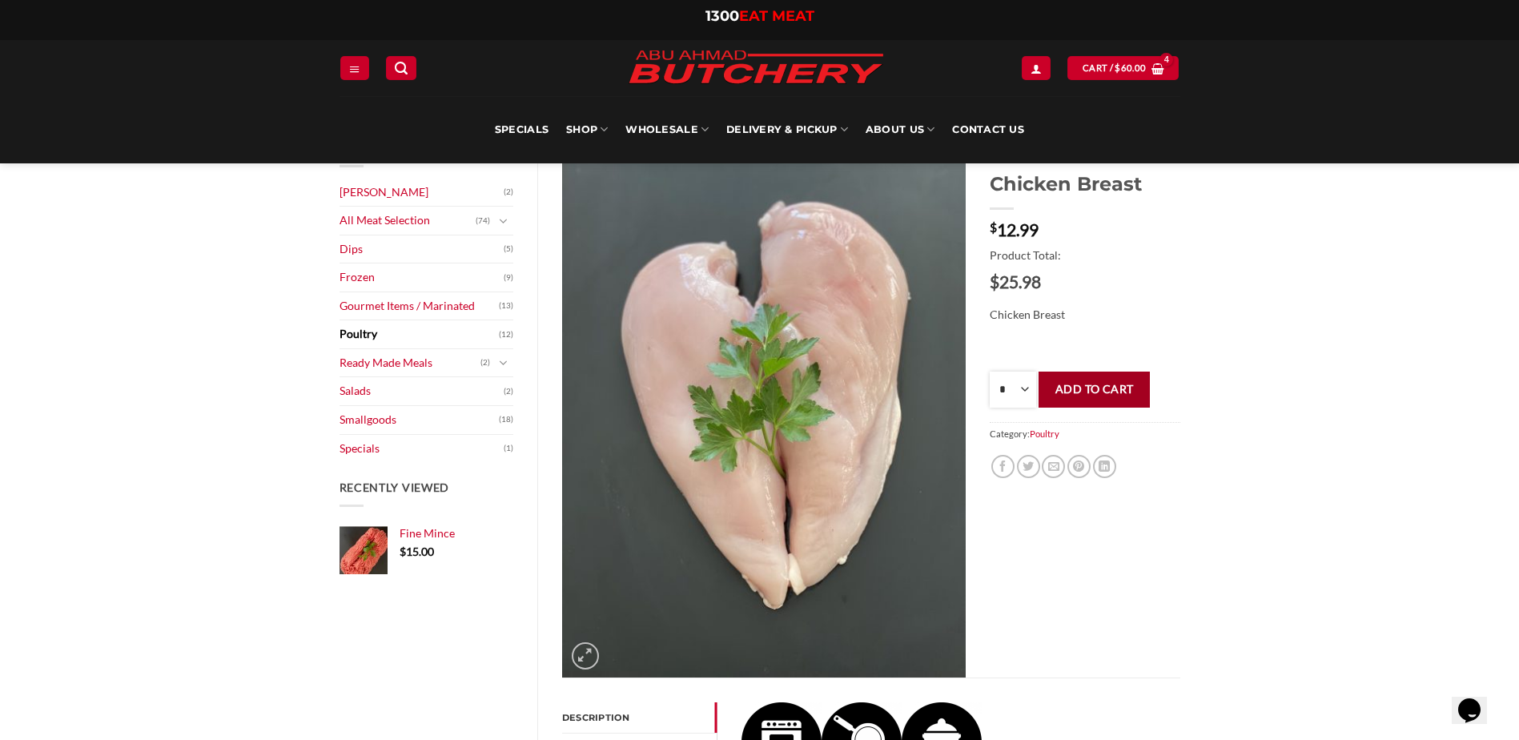 Image resolution: width=1519 pixels, height=740 pixels. What do you see at coordinates (506, 420) in the screenshot?
I see `span: (18)` at bounding box center [506, 420].